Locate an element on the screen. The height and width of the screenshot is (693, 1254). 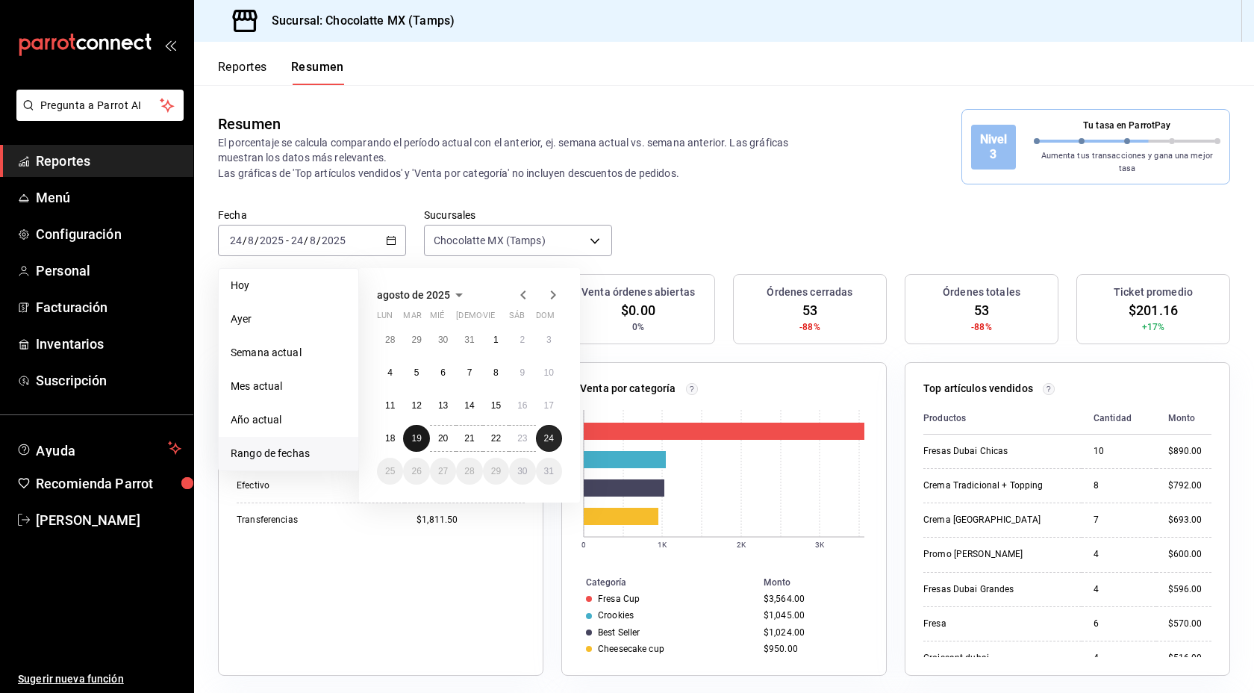
span: Personal is located at coordinates (108, 270).